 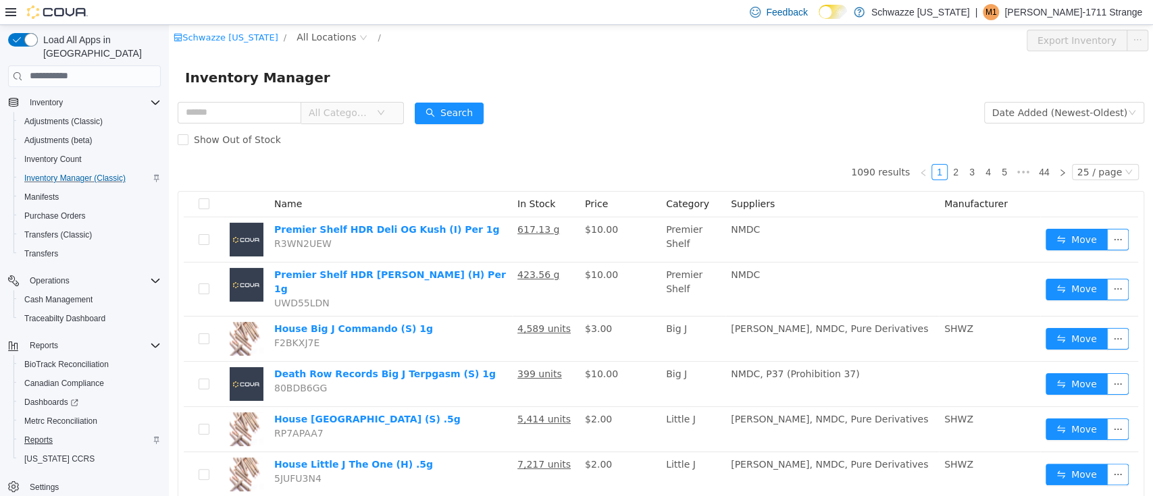 What do you see at coordinates (819, 147) in the screenshot?
I see `a: 4` at bounding box center [819, 147].